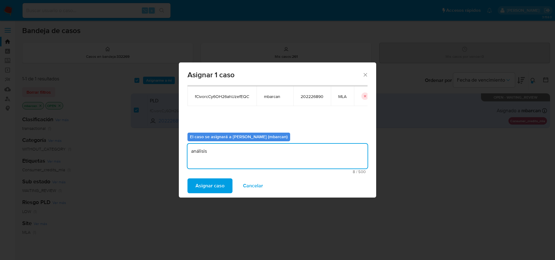 Image resolution: width=555 pixels, height=260 pixels. I want to click on button: icon-button, so click(365, 96).